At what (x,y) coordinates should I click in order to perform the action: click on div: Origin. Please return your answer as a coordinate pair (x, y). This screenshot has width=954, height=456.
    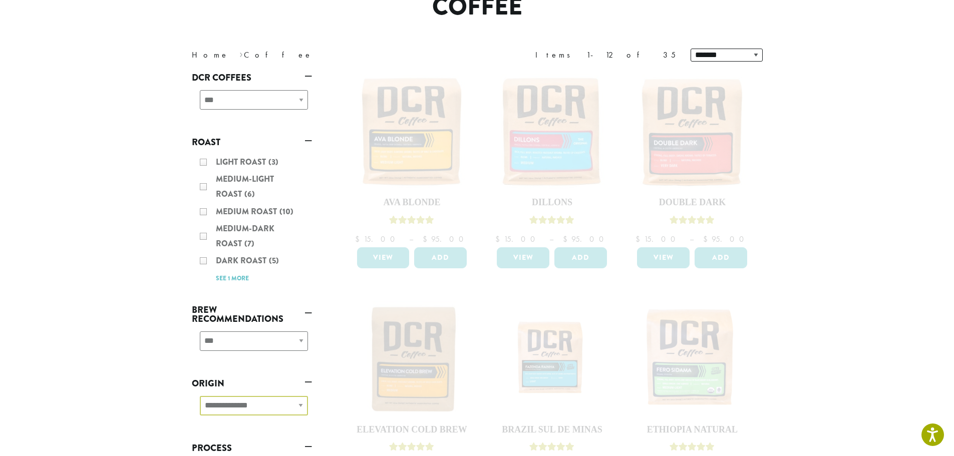
    Looking at the image, I should click on (252, 410).